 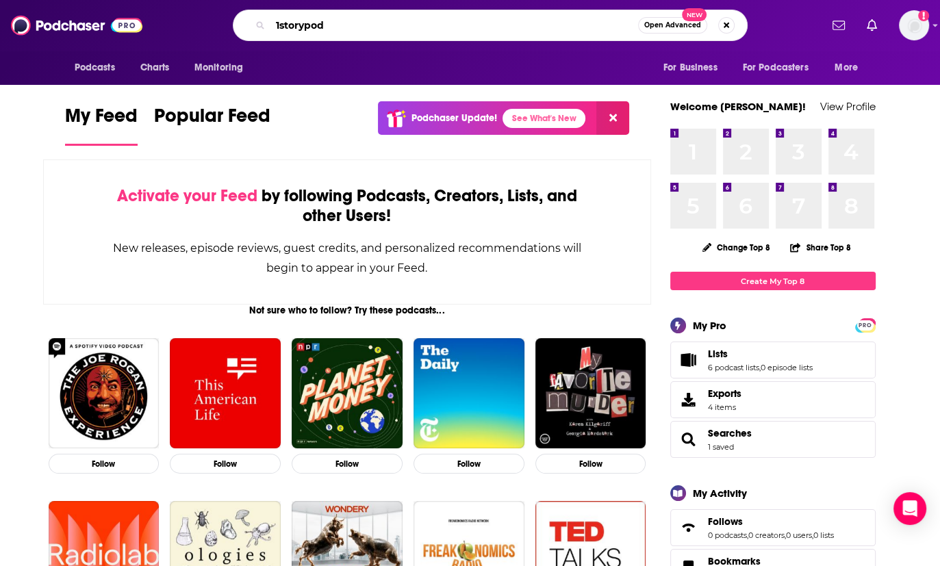 What do you see at coordinates (733, 368) in the screenshot?
I see `a: 6 podcast lists` at bounding box center [733, 368].